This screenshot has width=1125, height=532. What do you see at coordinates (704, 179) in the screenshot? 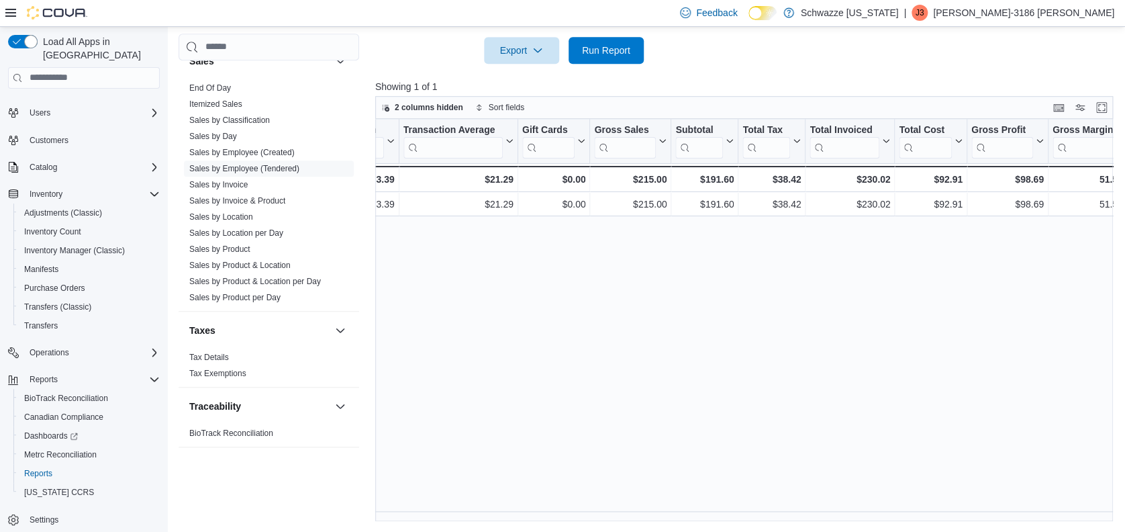
I see `div: $191.60` at bounding box center [704, 179].